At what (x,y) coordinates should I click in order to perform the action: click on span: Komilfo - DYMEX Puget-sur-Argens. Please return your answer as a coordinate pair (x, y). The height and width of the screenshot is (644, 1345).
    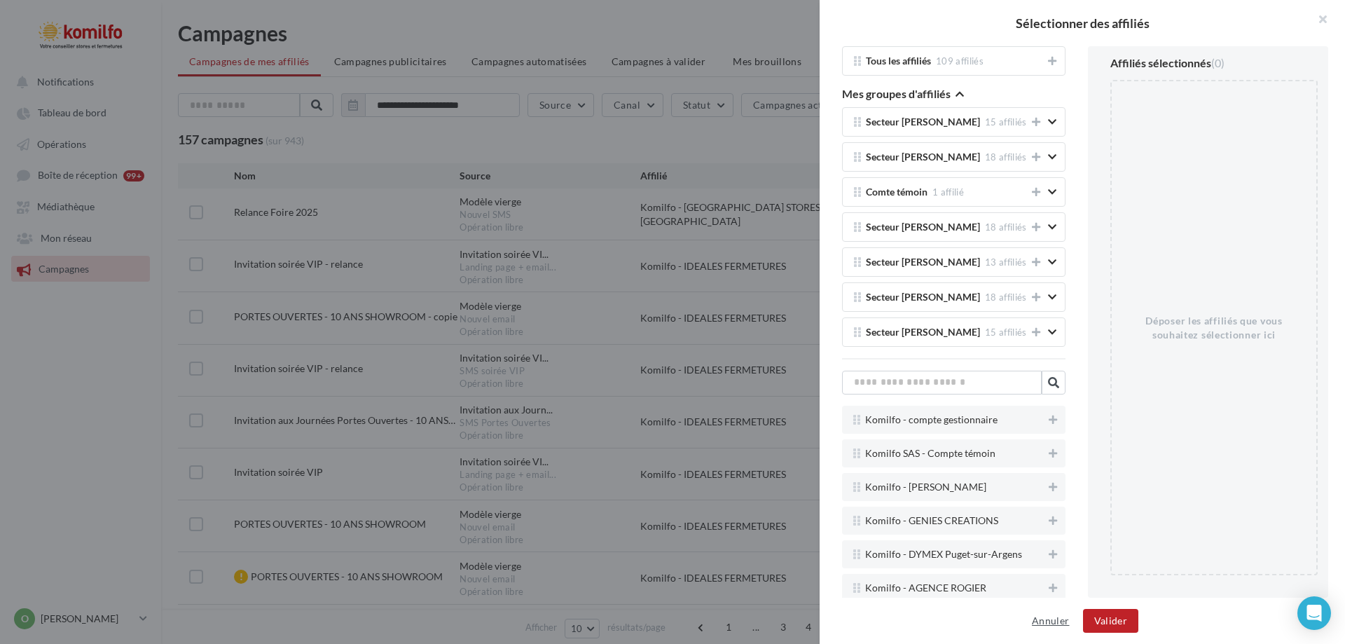
    Looking at the image, I should click on (944, 554).